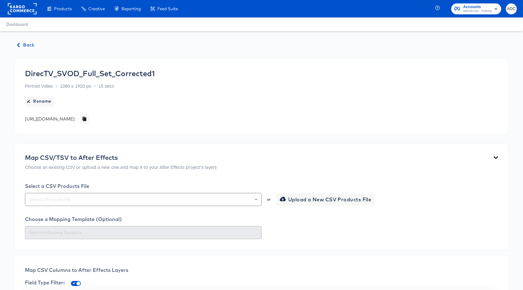 The height and width of the screenshot is (290, 523). I want to click on button: Back, so click(26, 45).